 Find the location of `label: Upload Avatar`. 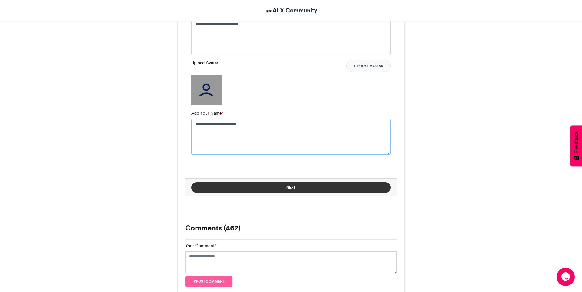

label: Upload Avatar is located at coordinates (204, 63).